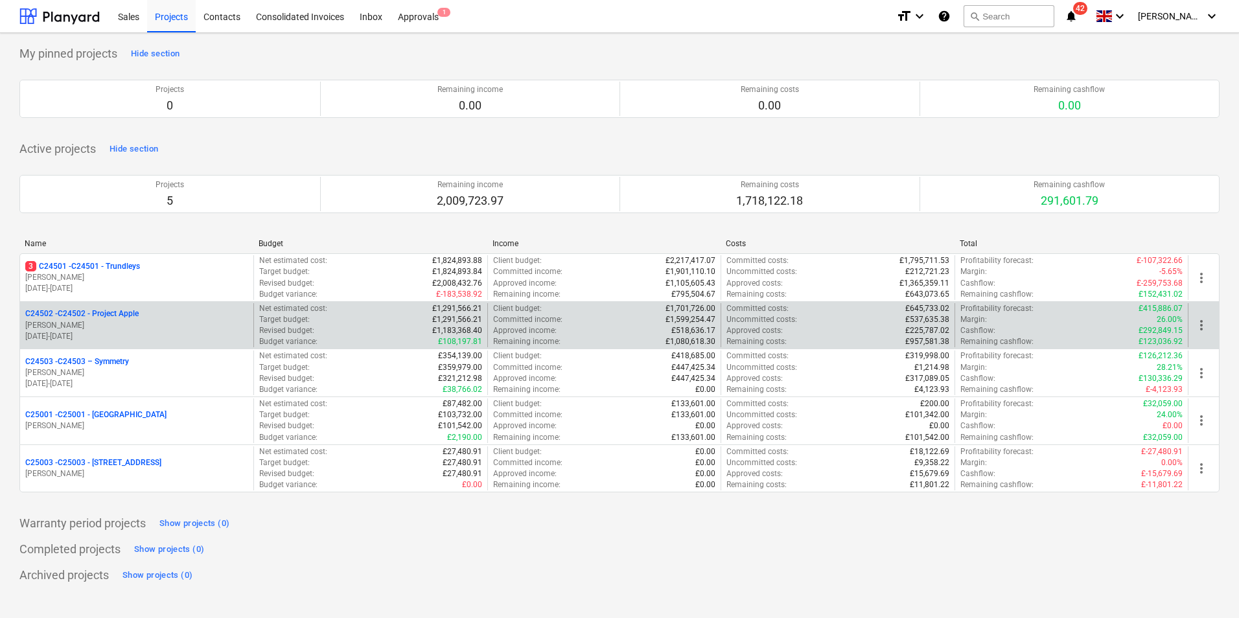 The width and height of the screenshot is (1239, 618). I want to click on p: Projects, so click(170, 185).